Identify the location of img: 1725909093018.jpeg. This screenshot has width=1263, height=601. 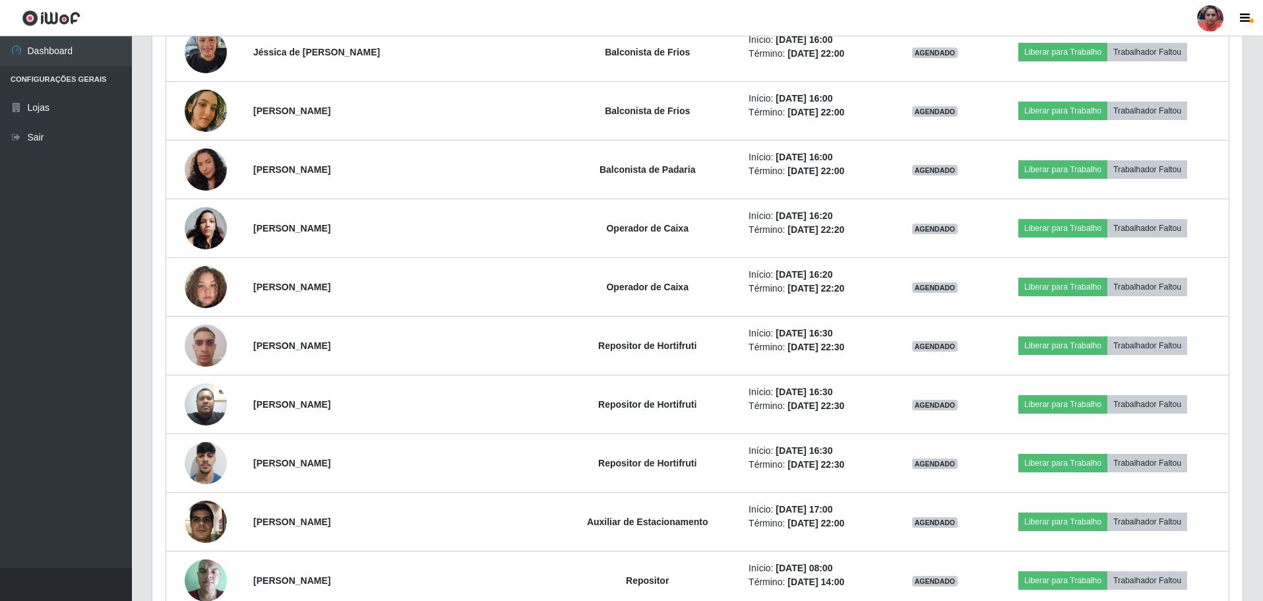
(206, 51).